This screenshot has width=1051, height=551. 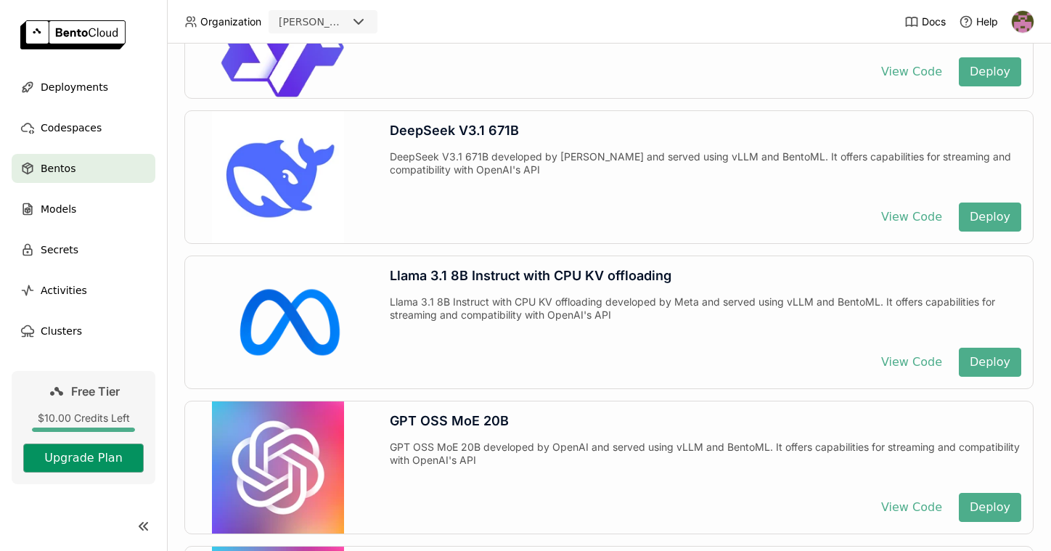 What do you see at coordinates (705, 131) in the screenshot?
I see `div: DeepSeek V3.1 671B` at bounding box center [705, 131].